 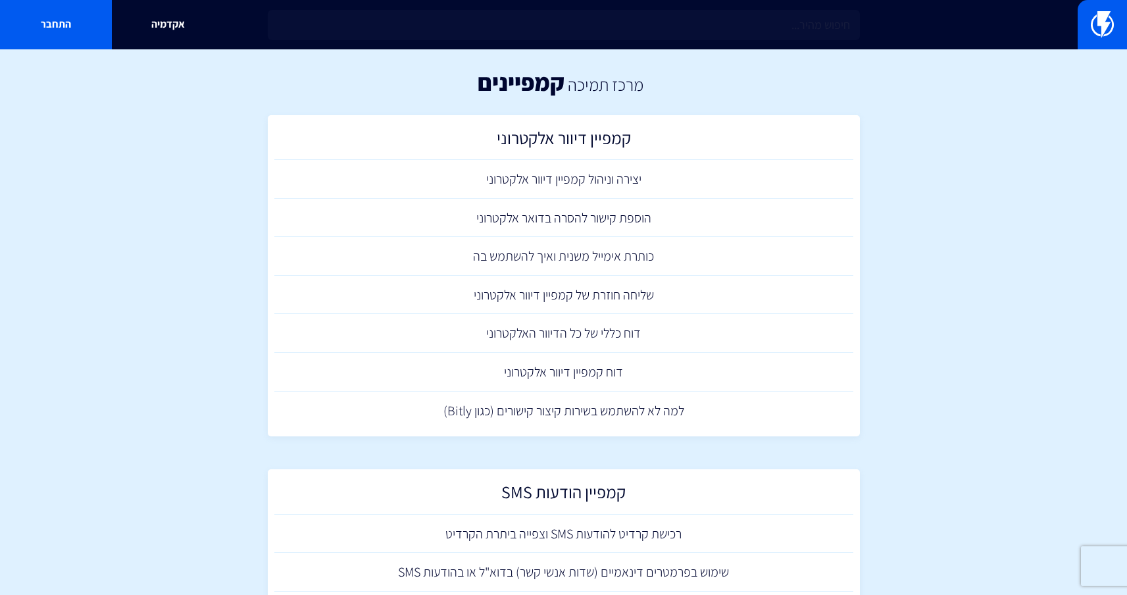 I want to click on a: קמפיין הודעות SMS, so click(x=564, y=495).